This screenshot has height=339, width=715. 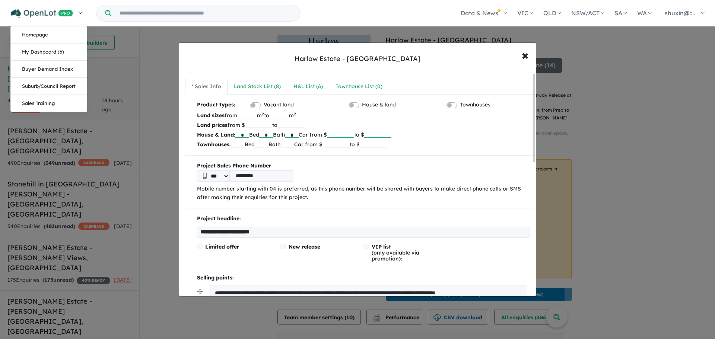 I want to click on div: H&L List ( 6 ), so click(x=308, y=87).